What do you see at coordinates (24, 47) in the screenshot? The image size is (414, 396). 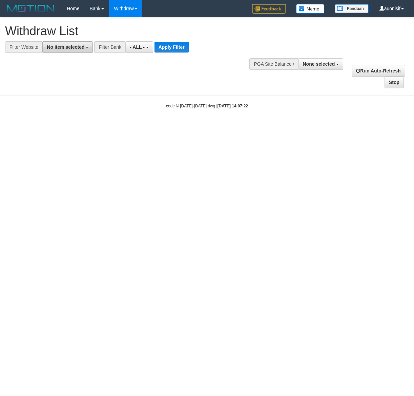 I see `div: Filter Website` at bounding box center [24, 47].